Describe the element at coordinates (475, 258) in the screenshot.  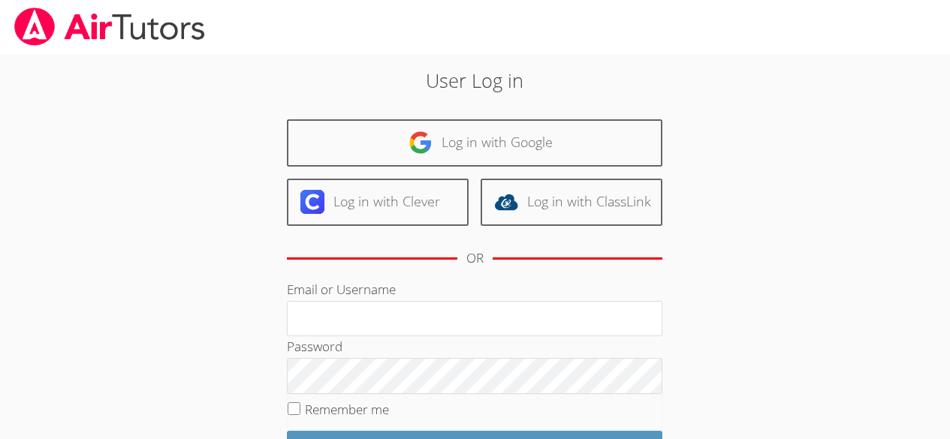
I see `div: OR` at that location.